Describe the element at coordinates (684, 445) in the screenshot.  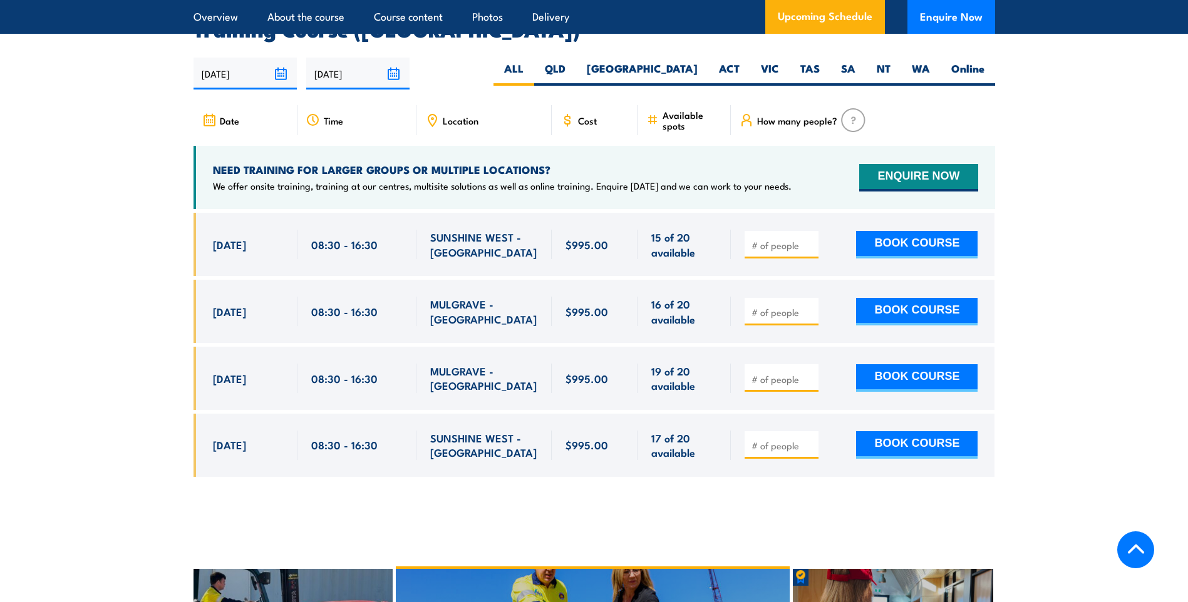
I see `span: 17 of 20 available` at that location.